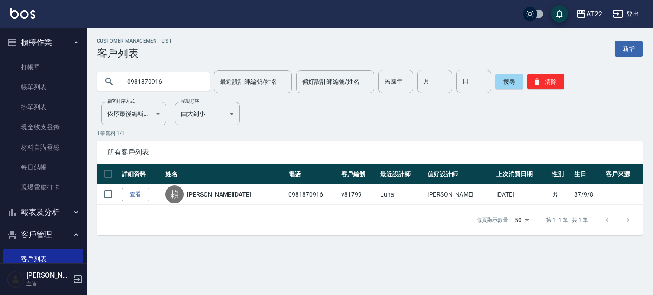  What do you see at coordinates (49, 283) in the screenshot?
I see `p: 主管` at bounding box center [49, 283].